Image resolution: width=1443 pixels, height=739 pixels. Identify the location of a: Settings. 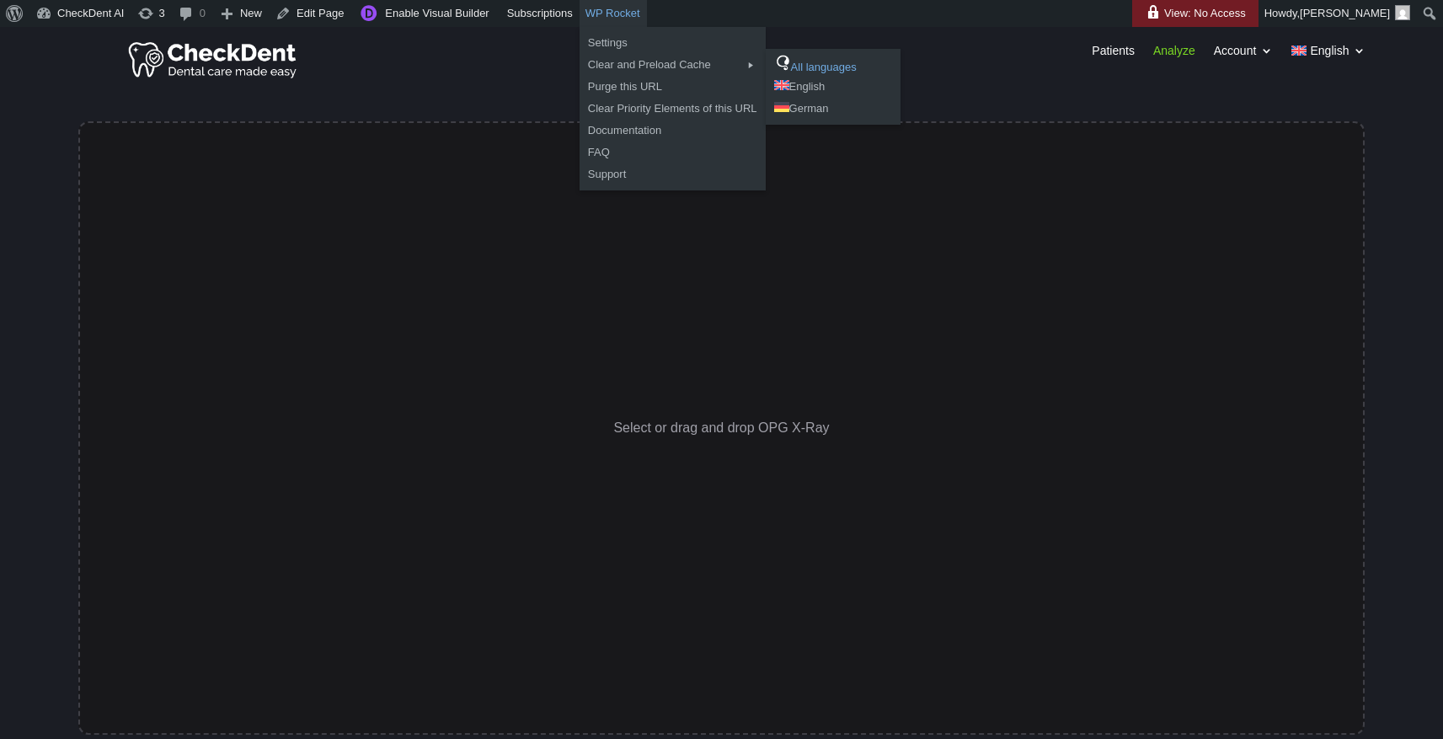
(672, 43).